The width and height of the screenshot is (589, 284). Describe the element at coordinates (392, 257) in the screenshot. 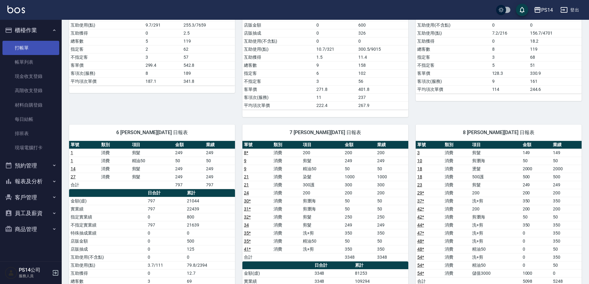

I see `td: 3348` at that location.